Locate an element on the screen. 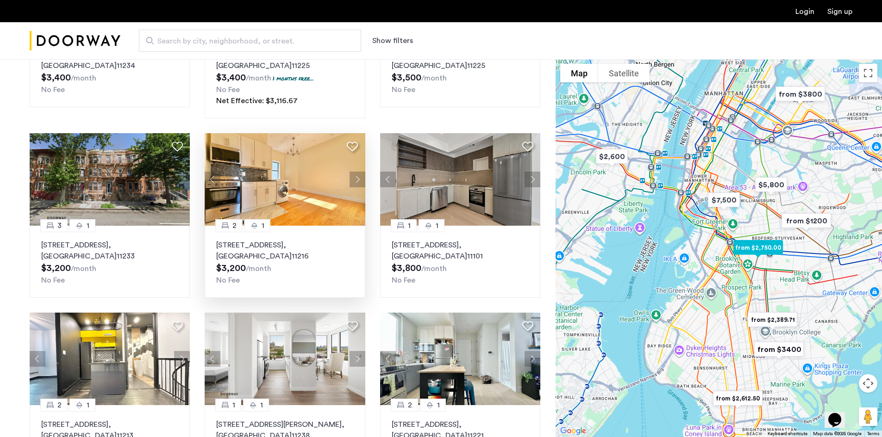 Image resolution: width=882 pixels, height=437 pixels. p: 1 months free... is located at coordinates (293, 78).